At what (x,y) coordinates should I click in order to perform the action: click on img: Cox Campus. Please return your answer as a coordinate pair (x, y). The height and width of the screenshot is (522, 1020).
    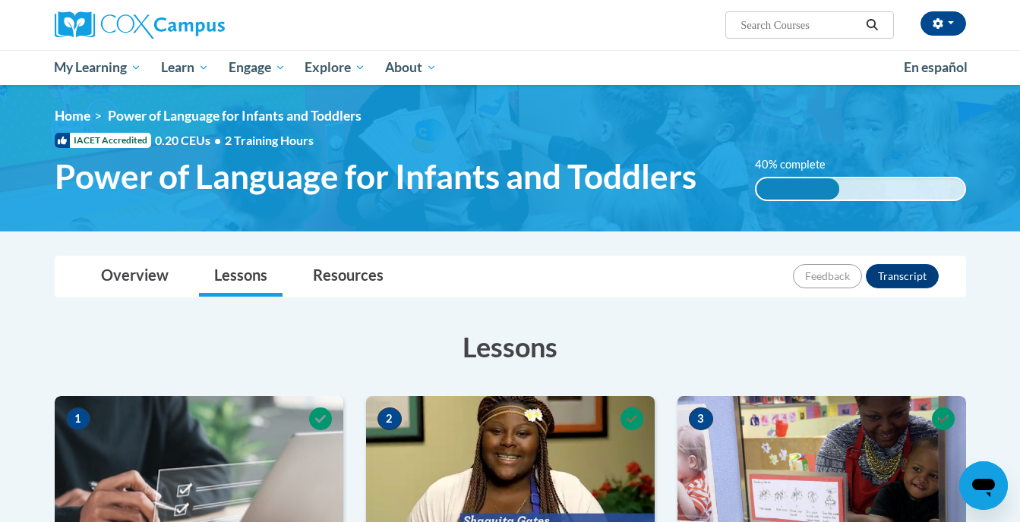
    Looking at the image, I should click on (140, 25).